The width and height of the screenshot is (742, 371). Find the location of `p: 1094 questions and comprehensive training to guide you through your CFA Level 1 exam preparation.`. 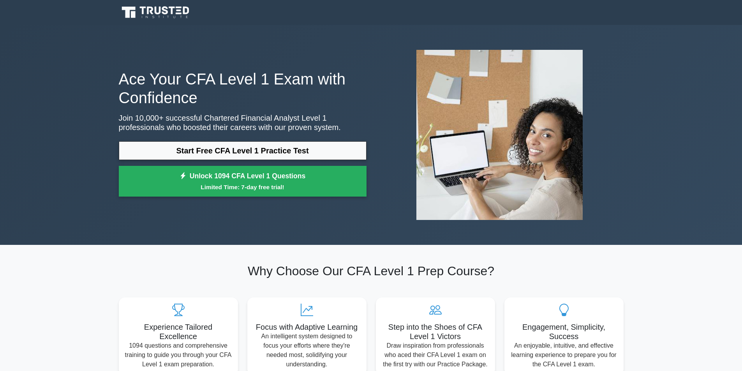

p: 1094 questions and comprehensive training to guide you through your CFA Level 1 exam preparation. is located at coordinates (178, 355).